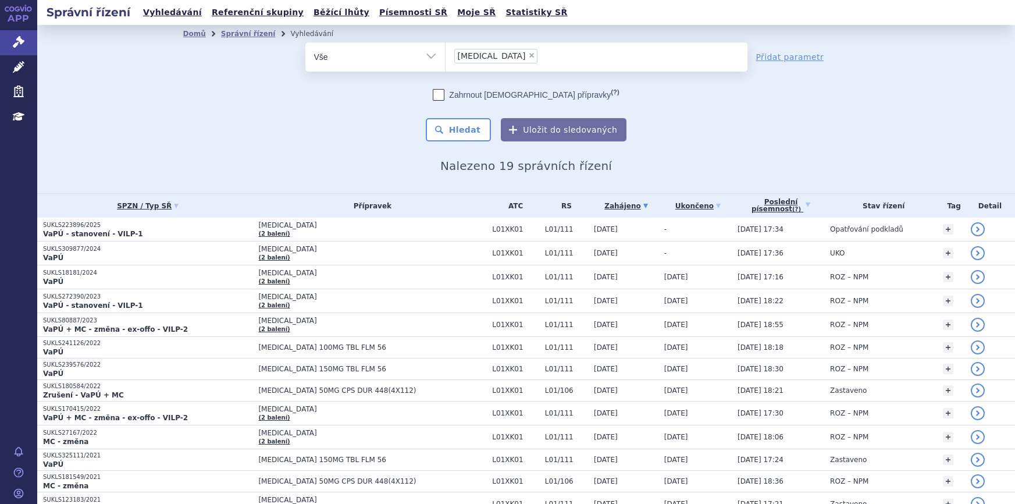 This screenshot has height=504, width=1015. I want to click on a: Zahájeno, so click(626, 206).